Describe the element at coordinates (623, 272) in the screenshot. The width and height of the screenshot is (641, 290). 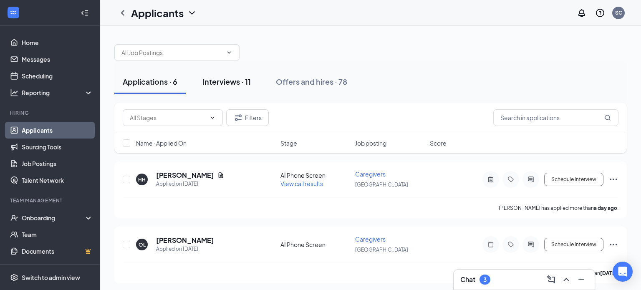
I see `div: Open Intercom Messenger` at that location.